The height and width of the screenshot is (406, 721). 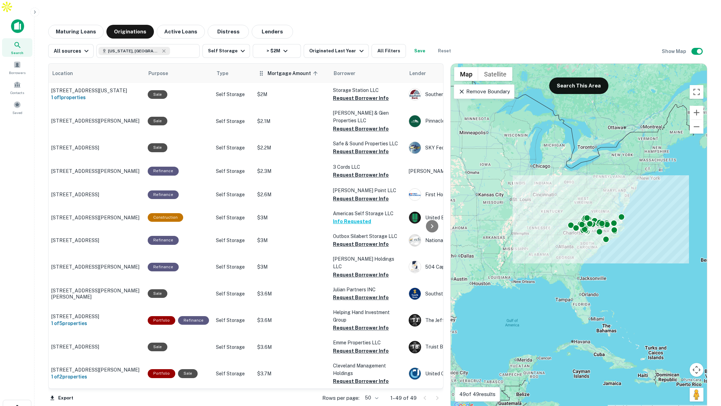 I want to click on p: Rows per page:, so click(x=341, y=398).